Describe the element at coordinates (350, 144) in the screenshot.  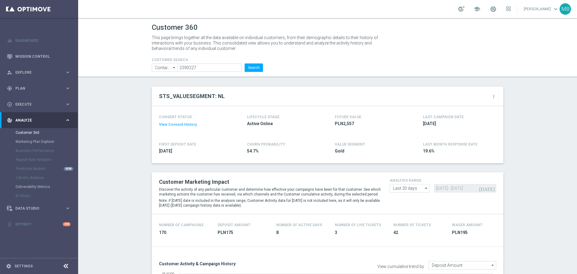
I see `h4: VALUE SEGMENT` at that location.